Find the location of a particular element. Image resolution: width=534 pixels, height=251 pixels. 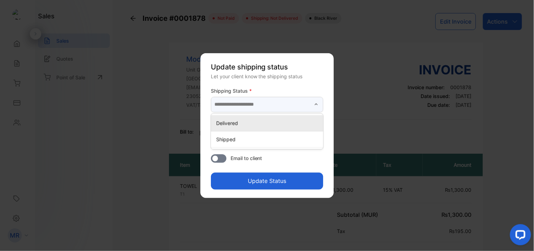

p: Shipped is located at coordinates (268, 139).